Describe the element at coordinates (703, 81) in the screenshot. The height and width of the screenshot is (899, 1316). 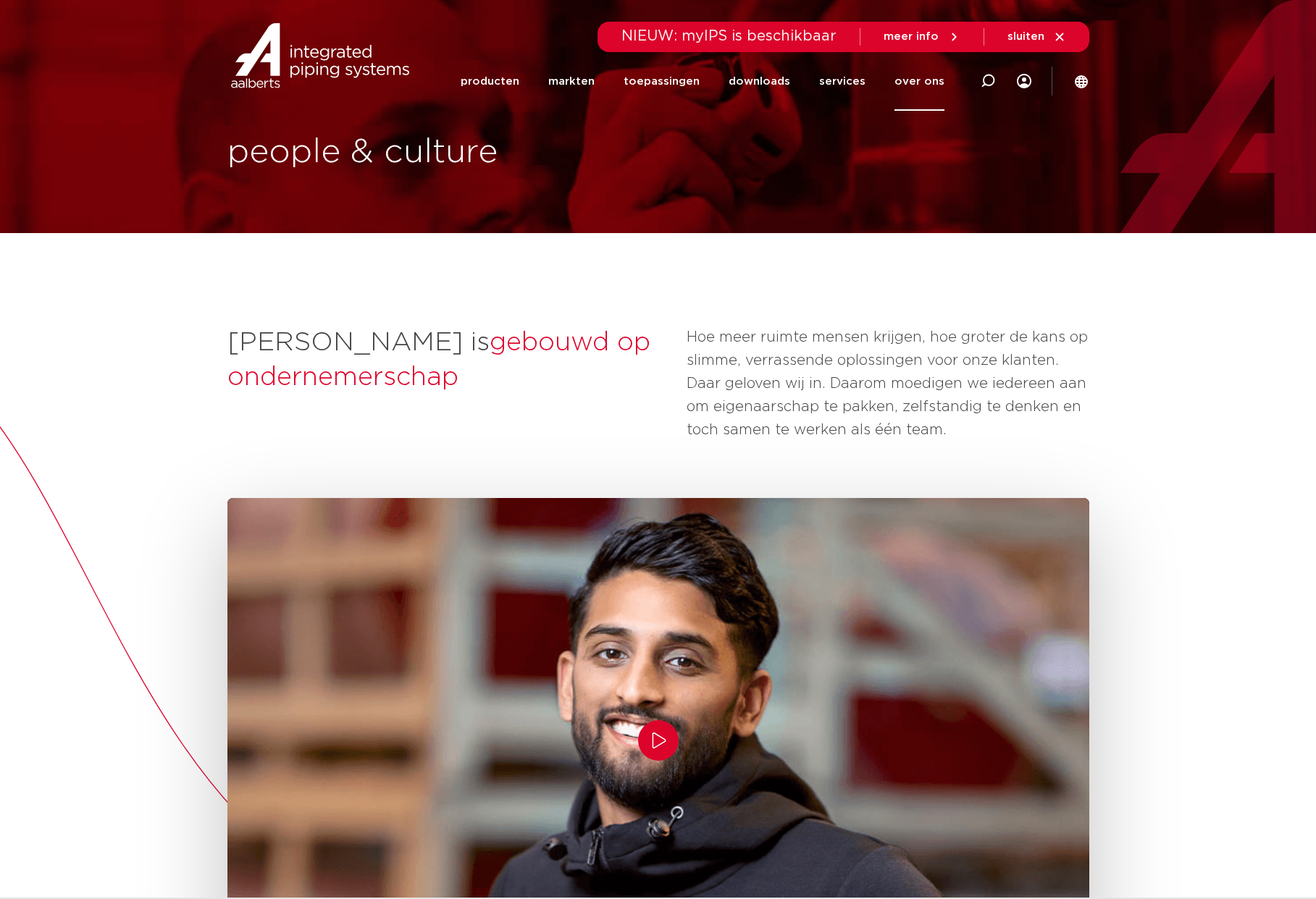
I see `nav: Menu` at that location.